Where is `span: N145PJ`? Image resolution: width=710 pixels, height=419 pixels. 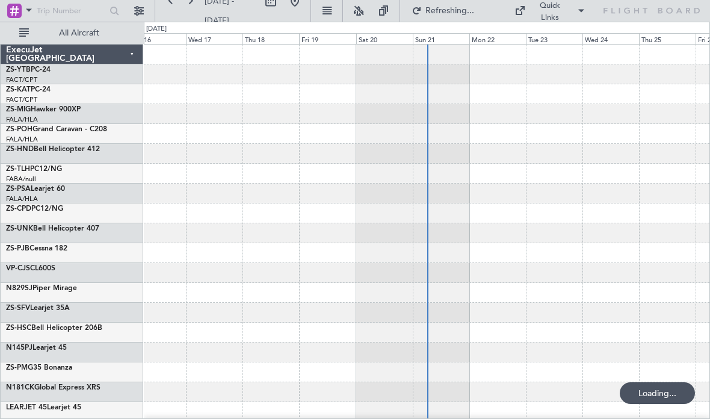
span: N145PJ is located at coordinates (19, 348).